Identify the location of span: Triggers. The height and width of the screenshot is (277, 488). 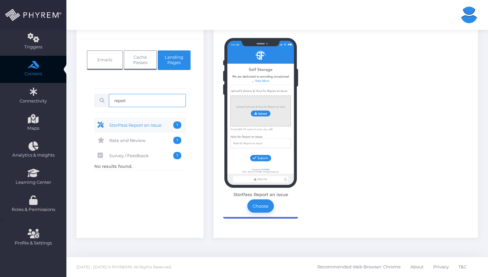
(33, 47).